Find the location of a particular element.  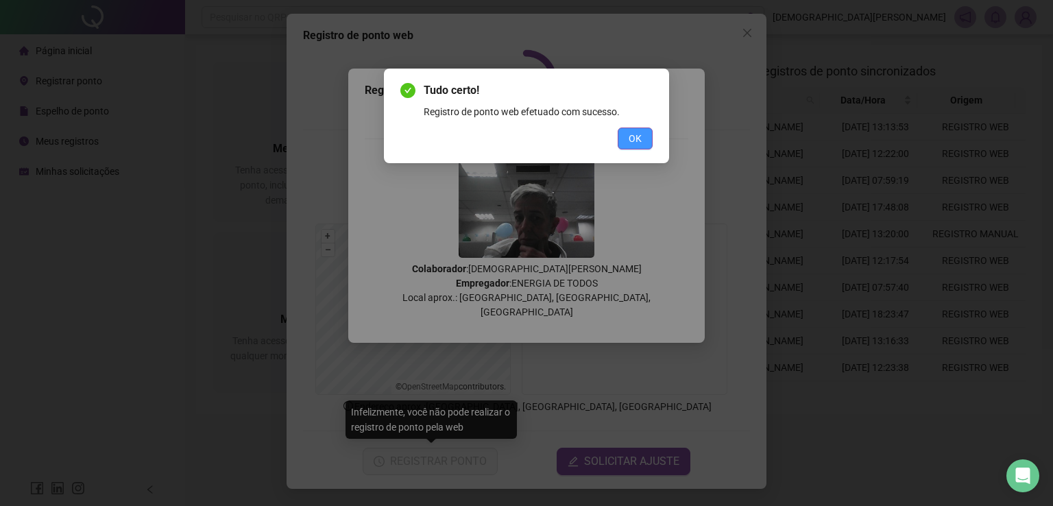

span: Tudo certo! is located at coordinates (538, 91).